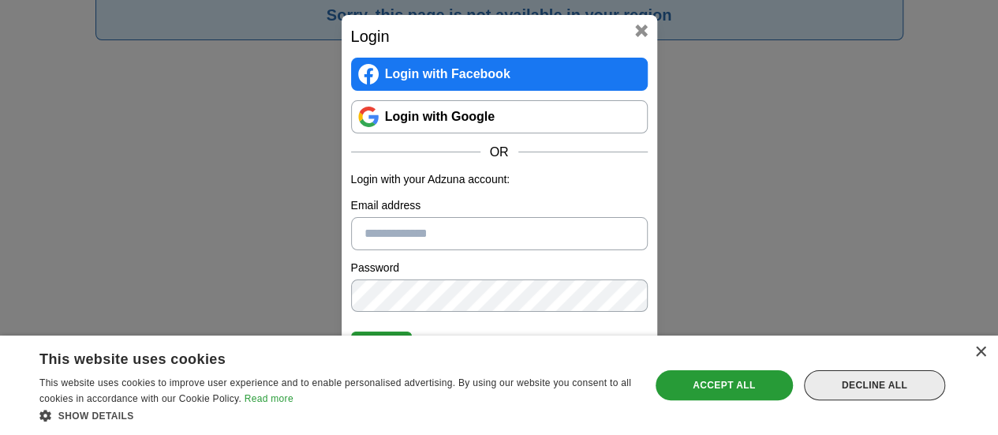  I want to click on button: Login, so click(382, 348).